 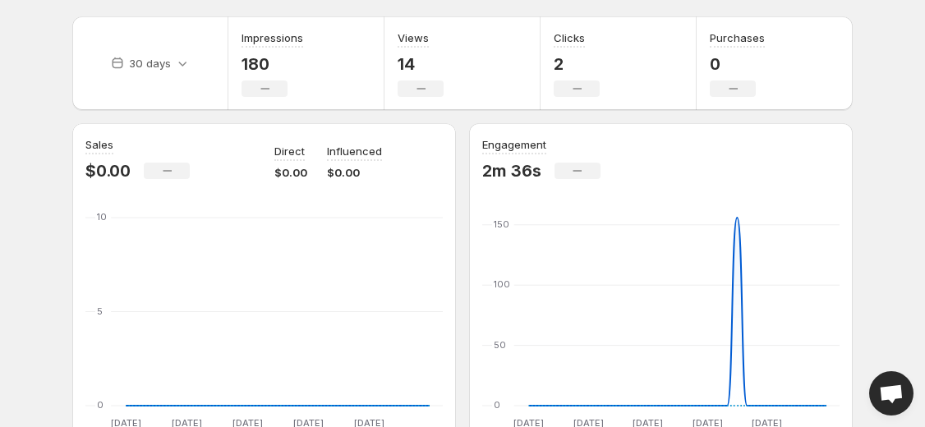 I want to click on h3: Views, so click(x=413, y=38).